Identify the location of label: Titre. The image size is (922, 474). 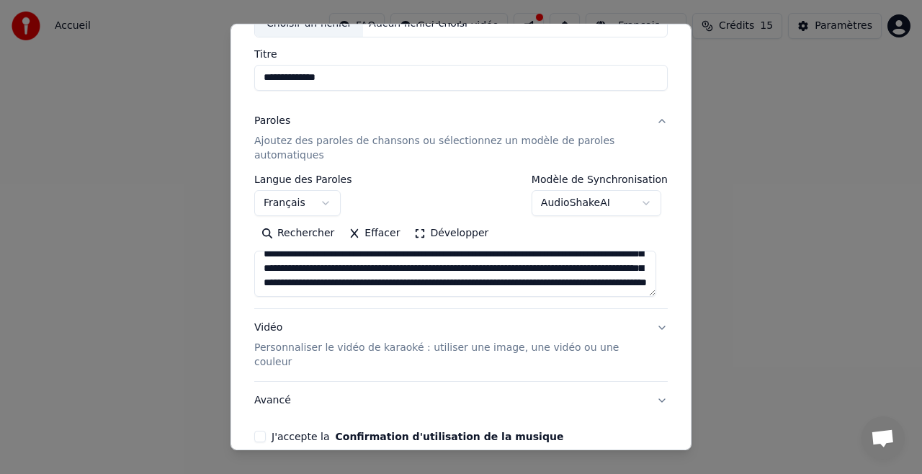
(461, 54).